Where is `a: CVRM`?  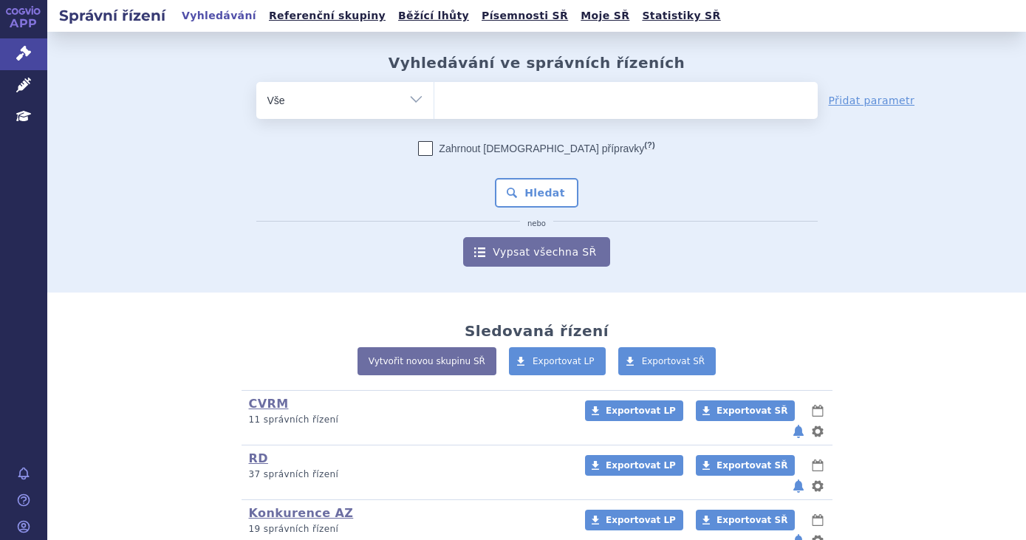
a: CVRM is located at coordinates (269, 403).